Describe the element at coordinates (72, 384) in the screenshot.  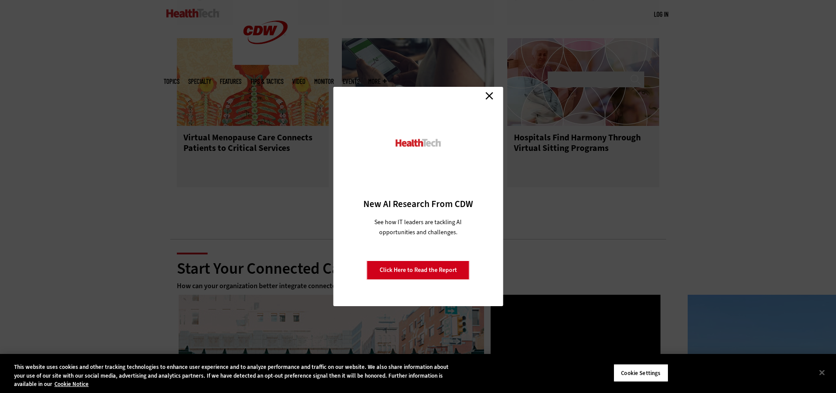
I see `a: More information about your privacy` at that location.